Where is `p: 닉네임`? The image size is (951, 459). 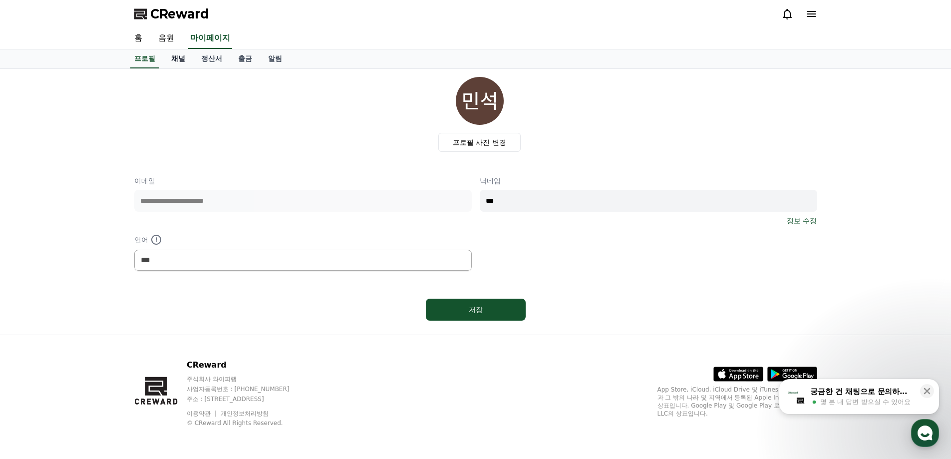
p: 닉네임 is located at coordinates (648, 181).